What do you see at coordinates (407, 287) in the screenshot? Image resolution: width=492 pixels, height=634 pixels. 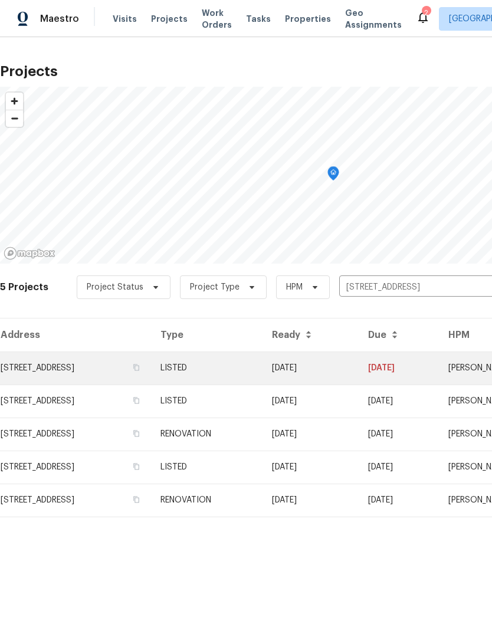 I see `input: Search projects` at bounding box center [407, 287].